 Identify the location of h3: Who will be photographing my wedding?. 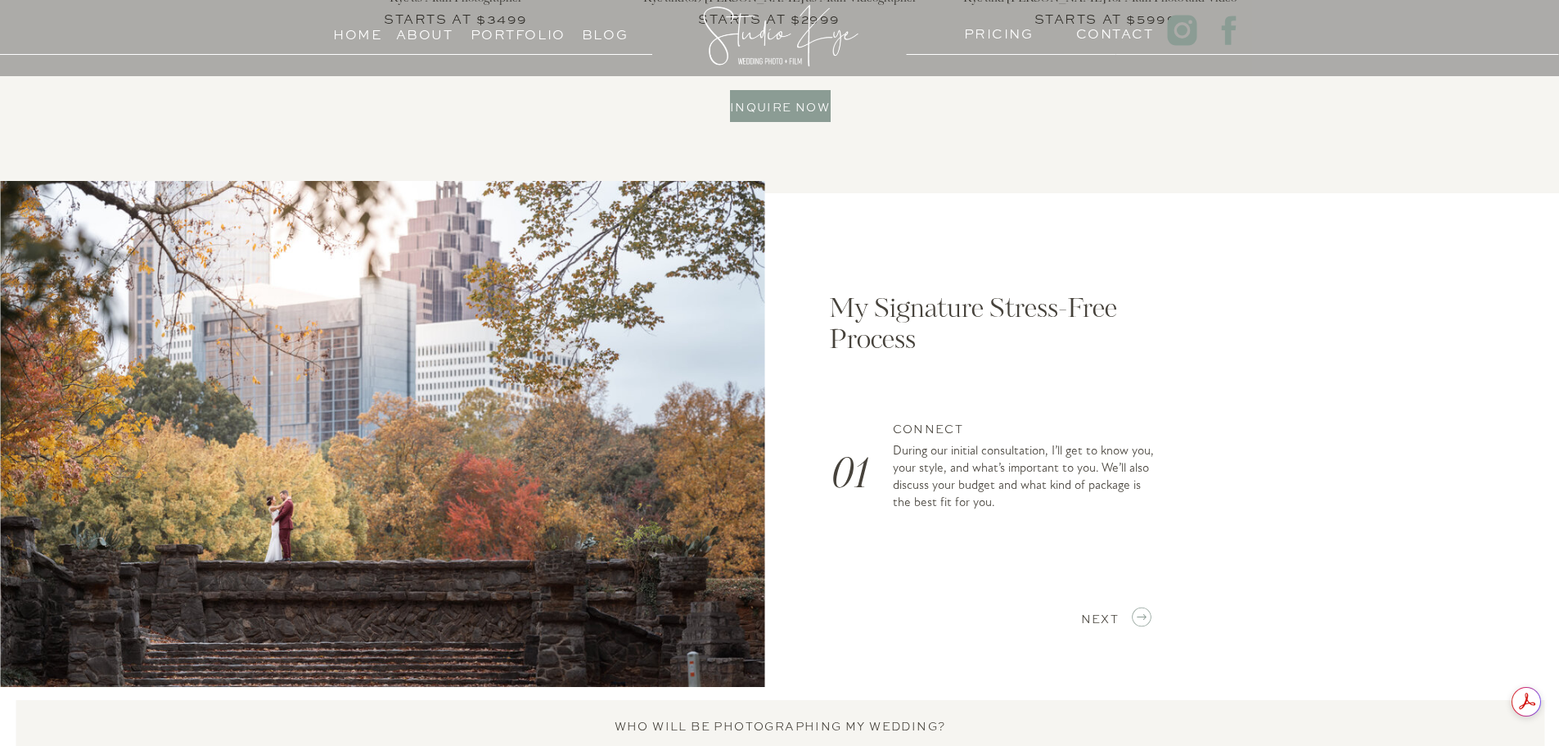
(780, 723).